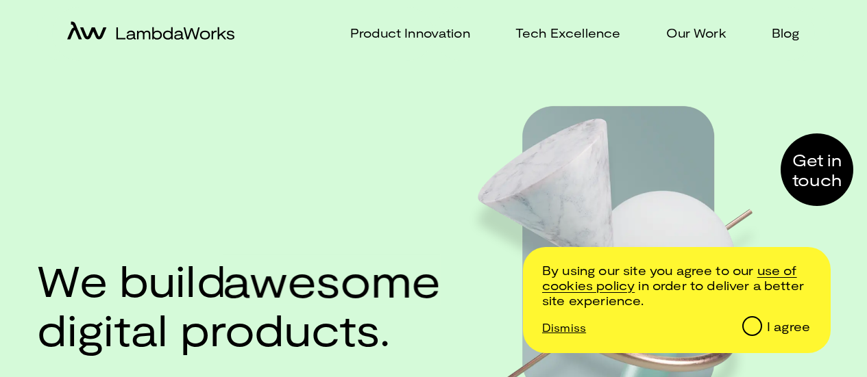  I want to click on p: Product Innovation, so click(410, 33).